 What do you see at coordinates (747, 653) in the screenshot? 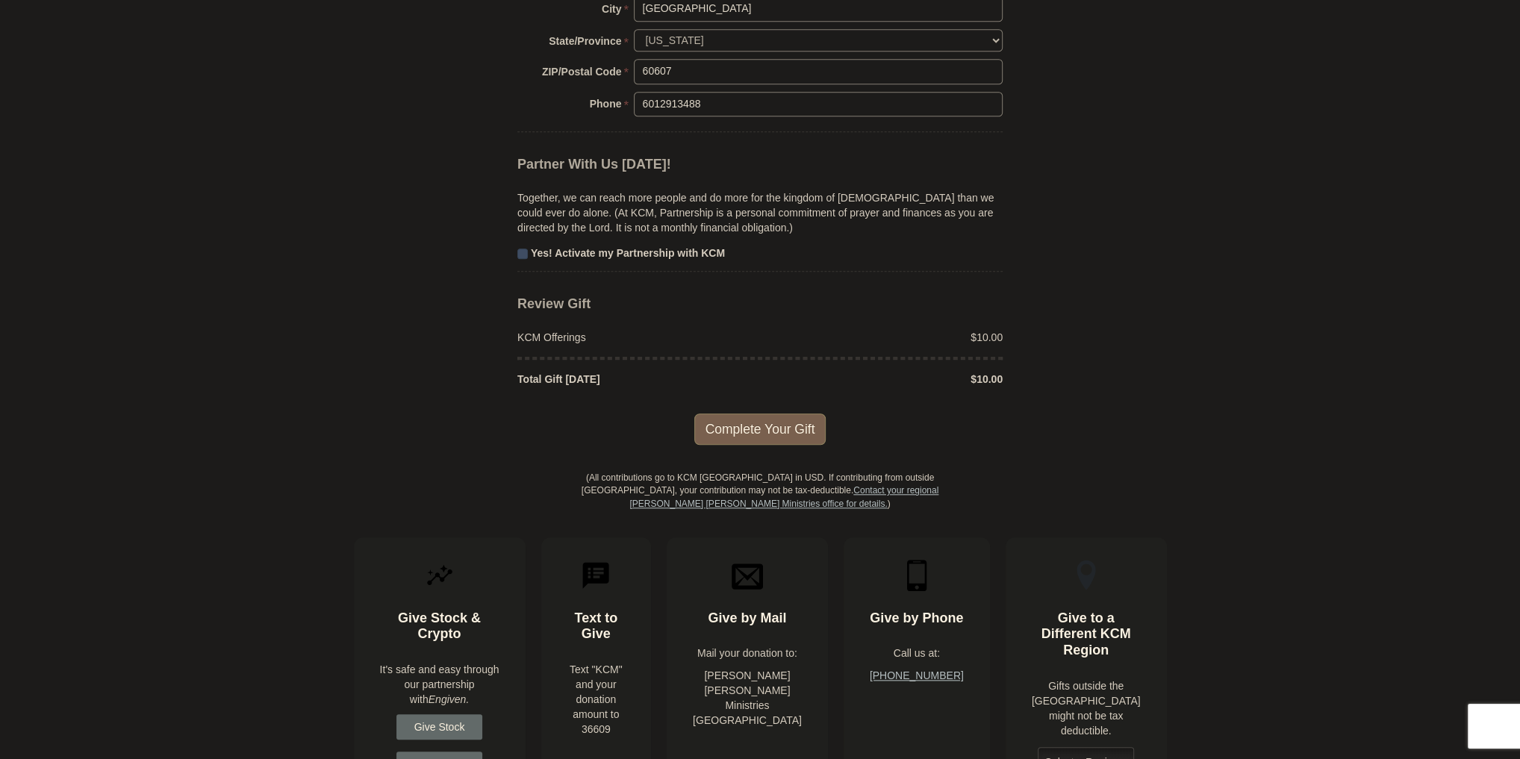
I see `p: Mail your donation to:` at bounding box center [747, 653].